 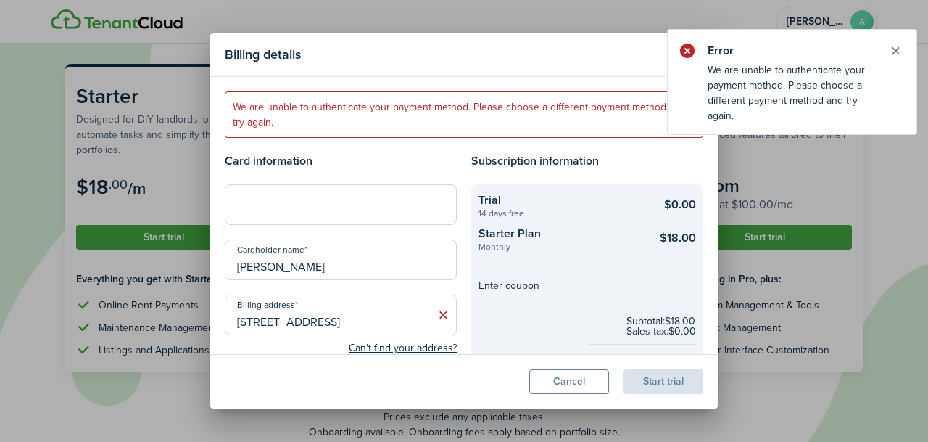 I want to click on notify-body: We are unable to authenticate your payment method. Please choose a different payment method and t..., so click(x=792, y=98).